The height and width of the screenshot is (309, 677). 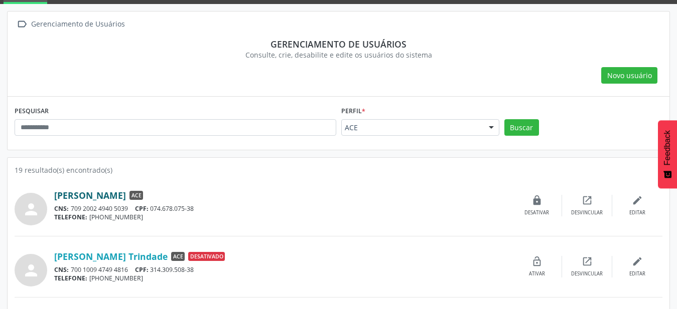 I want to click on span: Novo usuário, so click(x=629, y=75).